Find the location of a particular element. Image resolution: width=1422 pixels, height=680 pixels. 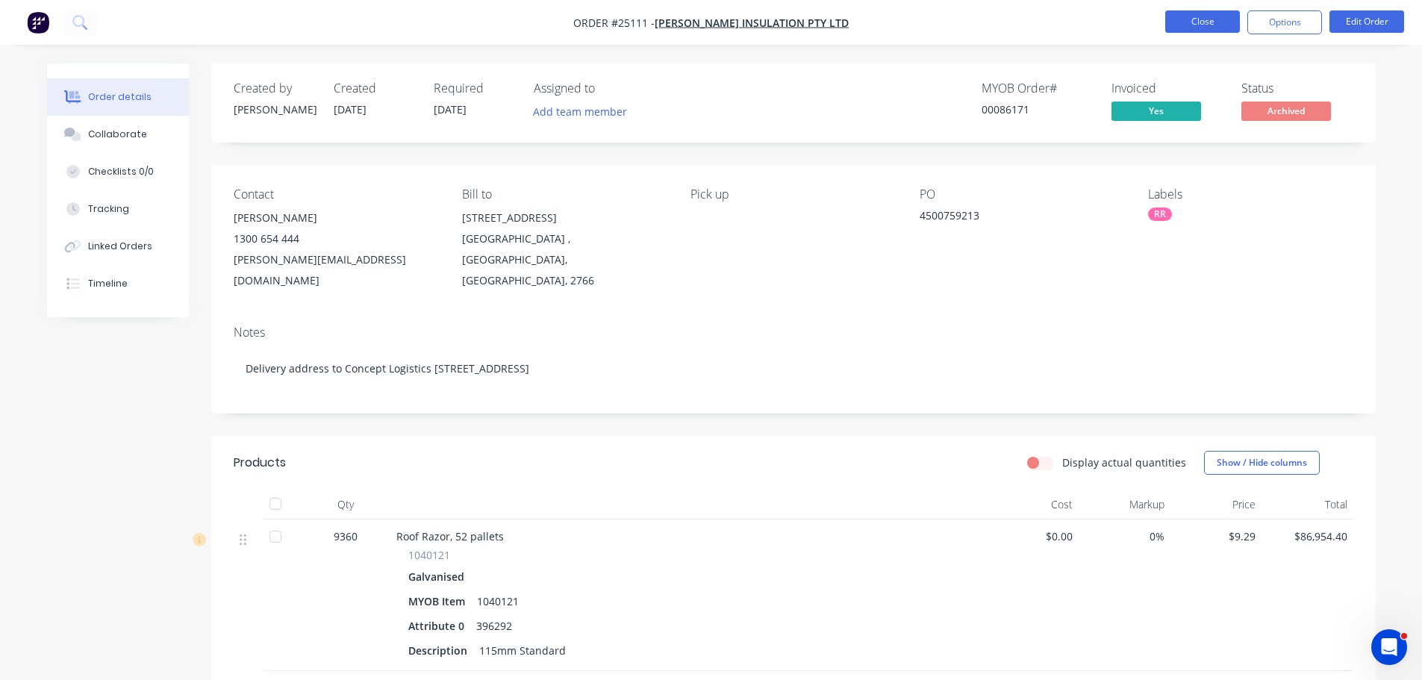

div: 00086171 is located at coordinates (1038, 109).